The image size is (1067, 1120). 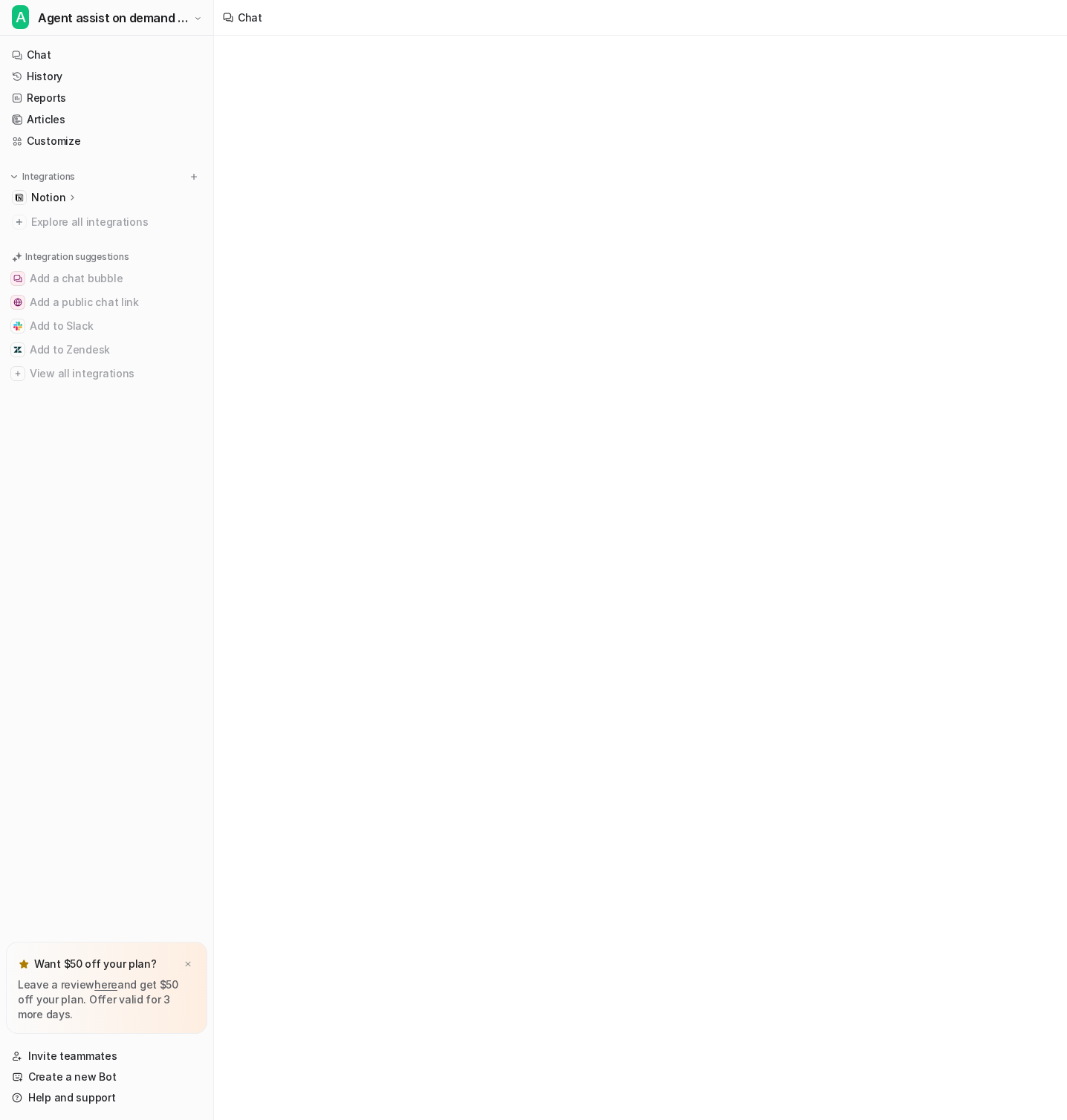 I want to click on p: Want $50 off your plan?, so click(x=95, y=965).